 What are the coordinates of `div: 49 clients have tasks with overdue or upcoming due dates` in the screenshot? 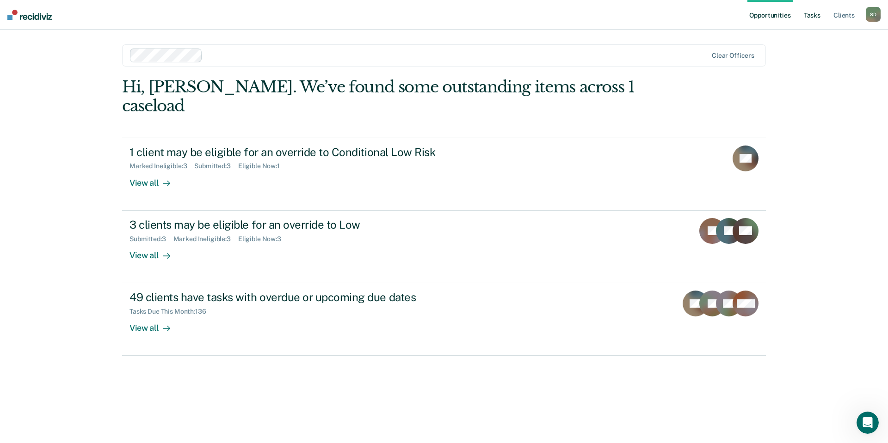 It's located at (292, 297).